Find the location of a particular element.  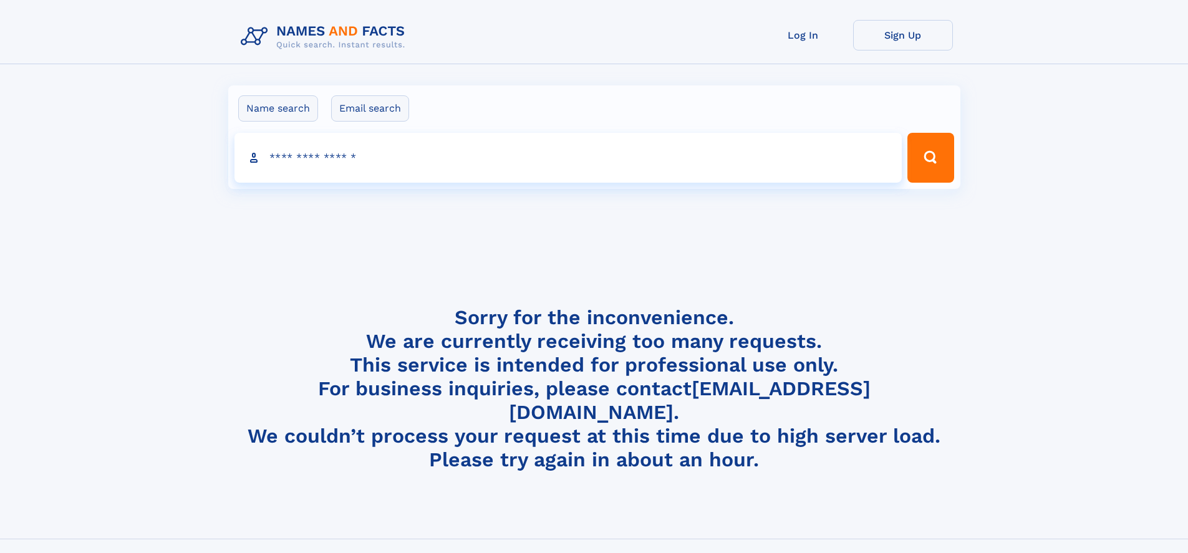

a: Sign Up is located at coordinates (903, 35).